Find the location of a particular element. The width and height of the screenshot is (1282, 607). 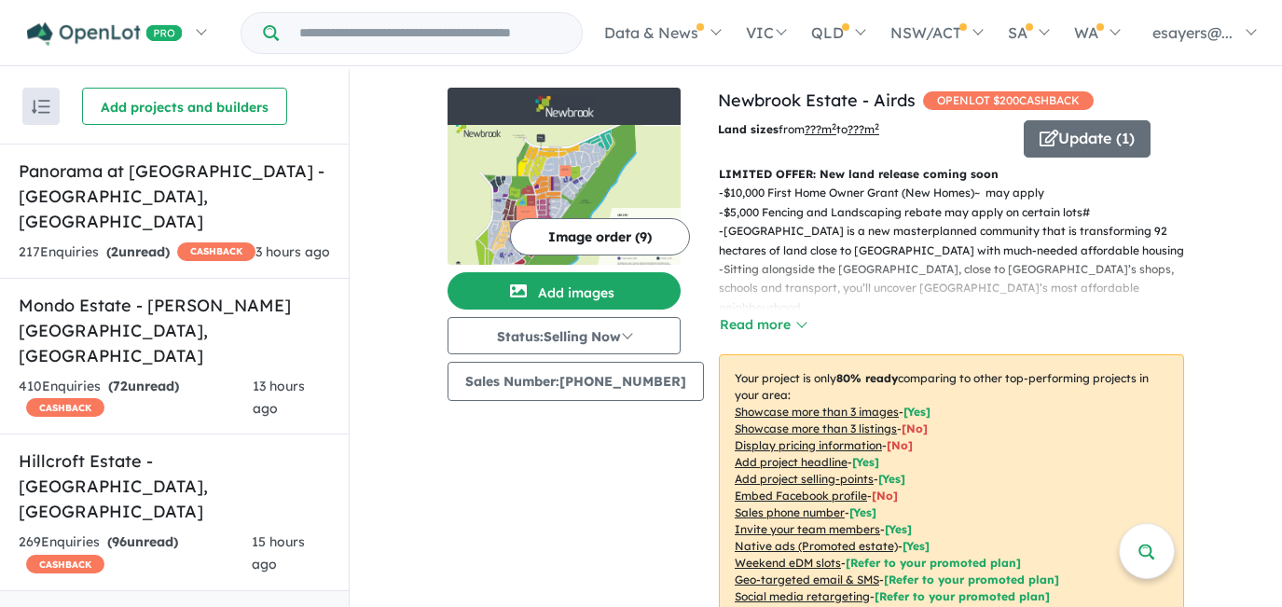

u: Sales phone number is located at coordinates (789, 512).